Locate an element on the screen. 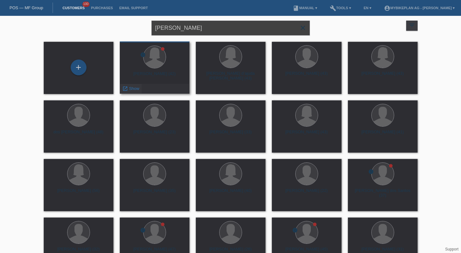  i: launch is located at coordinates (125, 89).